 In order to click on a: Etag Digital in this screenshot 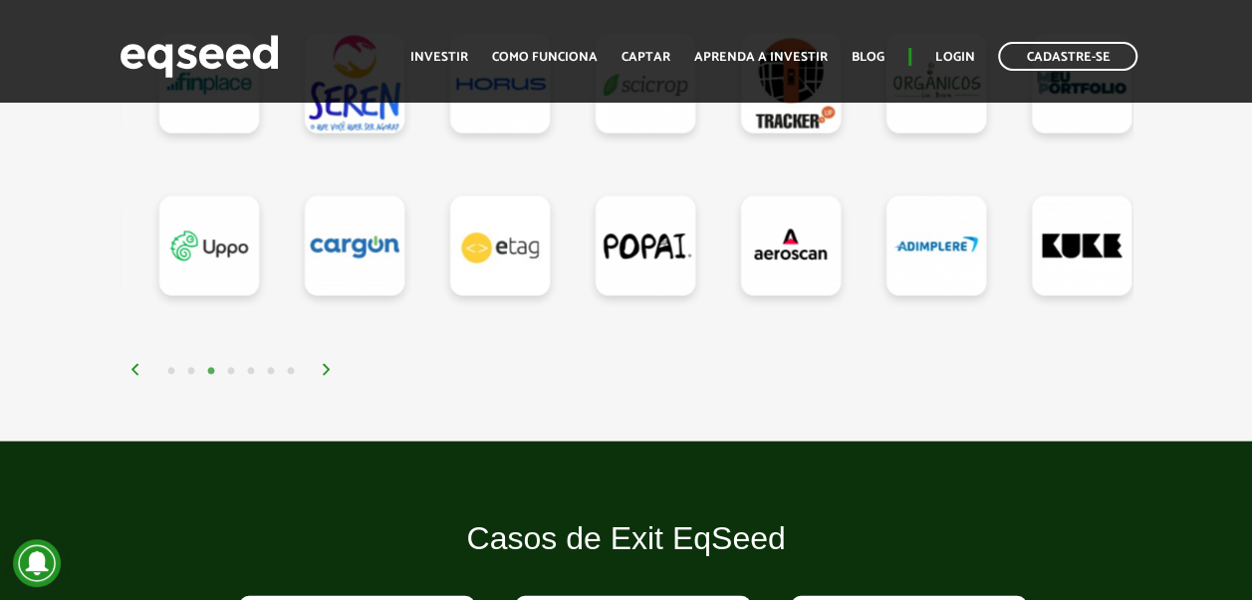, I will do `click(500, 246)`.